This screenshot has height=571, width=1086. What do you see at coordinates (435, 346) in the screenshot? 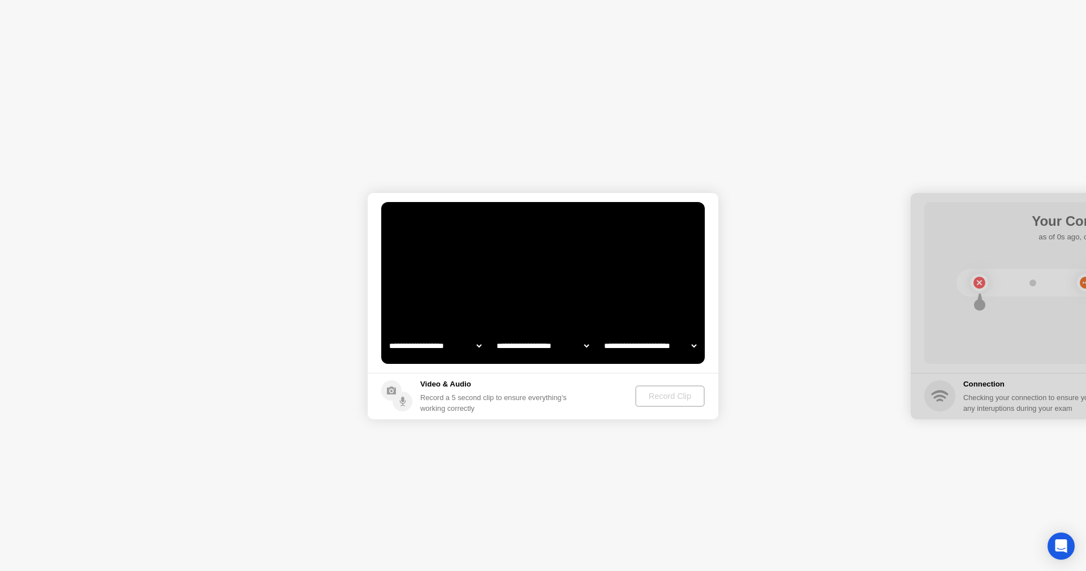
I see `select: Available cameras` at bounding box center [435, 346].